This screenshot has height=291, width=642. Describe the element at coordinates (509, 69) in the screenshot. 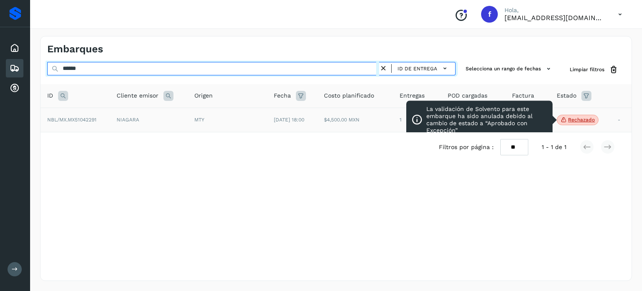

I see `button: Selecciona un rango de fechas` at that location.